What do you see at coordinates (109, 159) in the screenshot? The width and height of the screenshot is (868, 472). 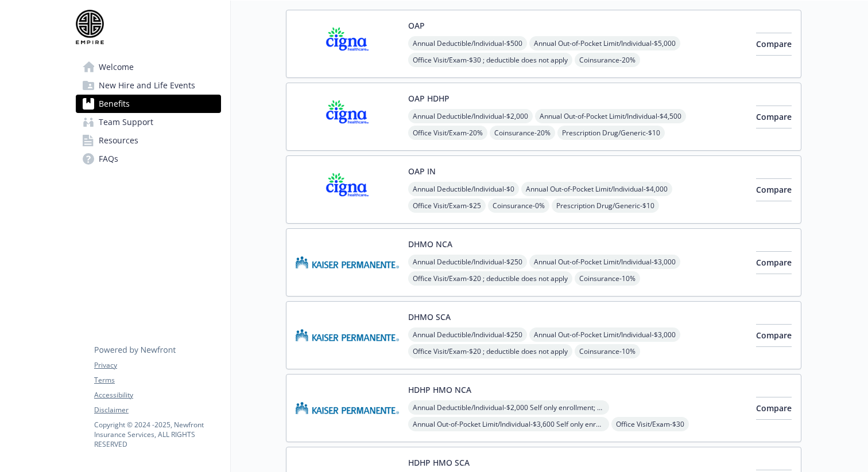 I see `span: FAQs` at bounding box center [109, 159].